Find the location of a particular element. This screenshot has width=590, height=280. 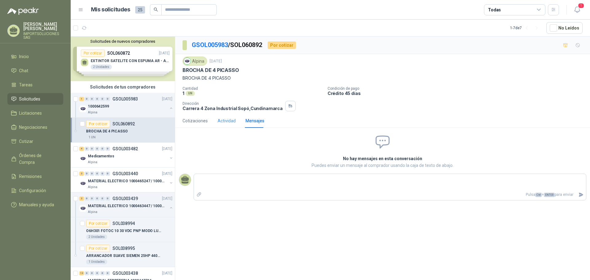

a: Por cotizarSOL038994O6H301 FOTOC 10 30 VDC PNP MODO LUZ/OSC2 Unidades is located at coordinates (123, 229).